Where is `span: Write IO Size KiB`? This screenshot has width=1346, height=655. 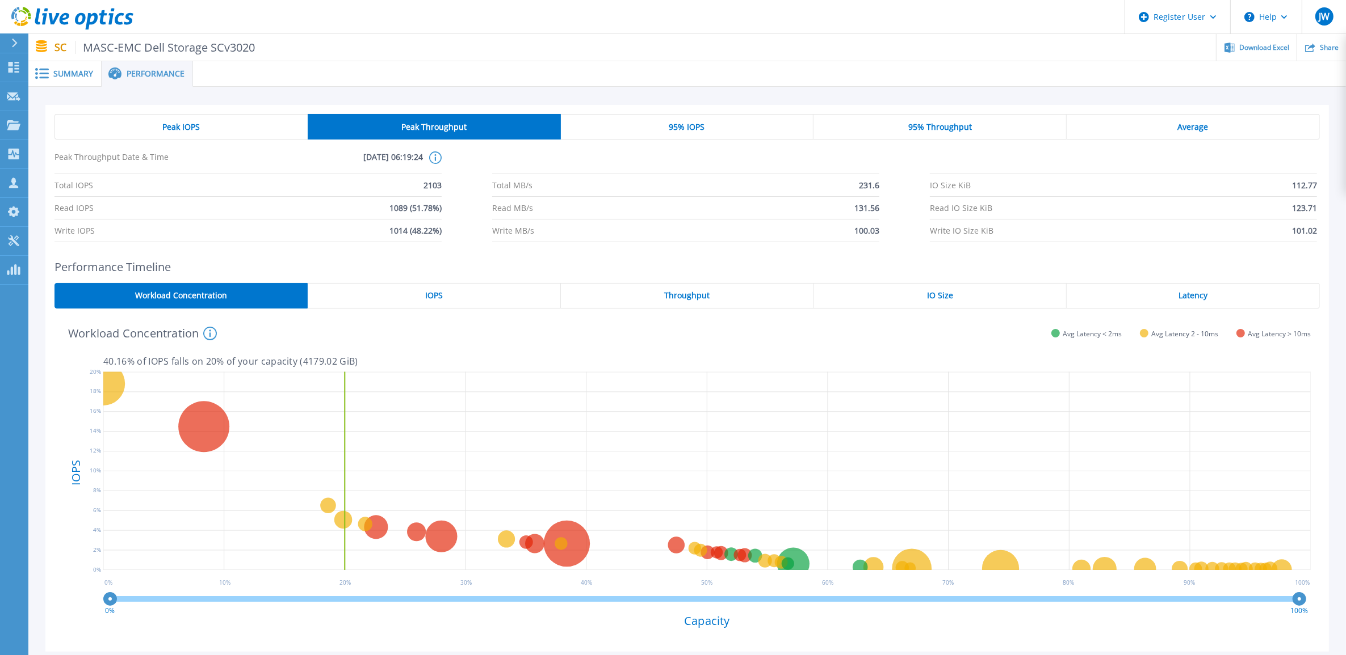 span: Write IO Size KiB is located at coordinates (961, 230).